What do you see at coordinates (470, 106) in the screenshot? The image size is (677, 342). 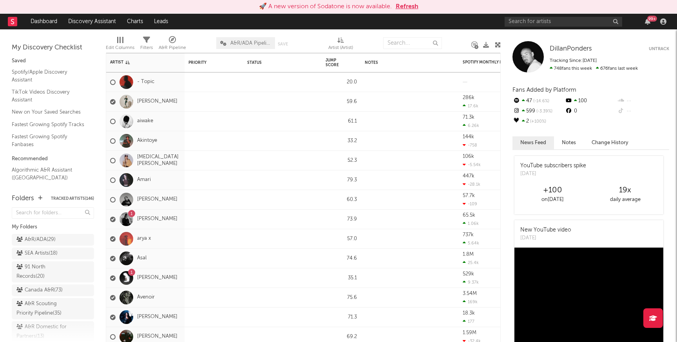 I see `div: 17.6k` at bounding box center [470, 106].